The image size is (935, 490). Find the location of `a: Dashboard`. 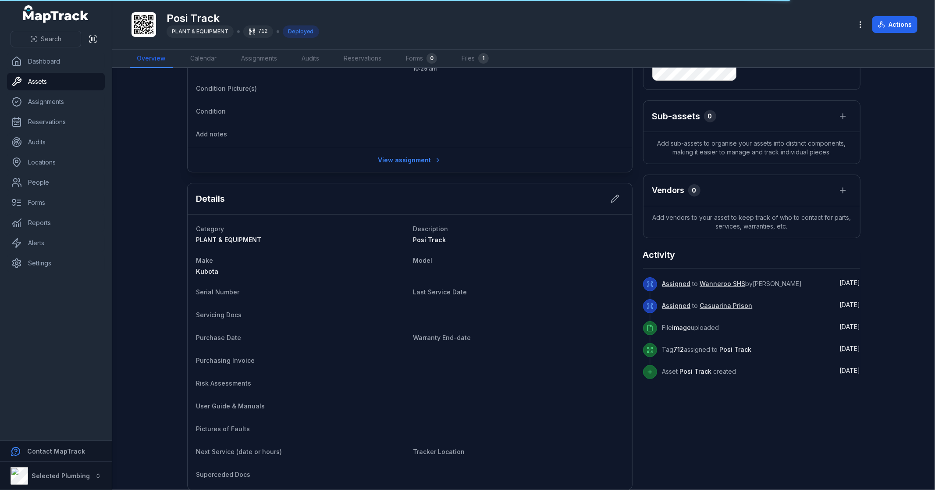

a: Dashboard is located at coordinates (56, 61).